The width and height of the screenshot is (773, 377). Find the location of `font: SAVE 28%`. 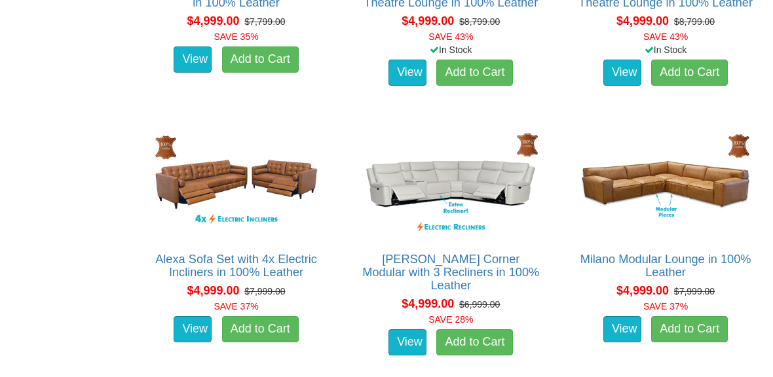

font: SAVE 28% is located at coordinates (451, 320).